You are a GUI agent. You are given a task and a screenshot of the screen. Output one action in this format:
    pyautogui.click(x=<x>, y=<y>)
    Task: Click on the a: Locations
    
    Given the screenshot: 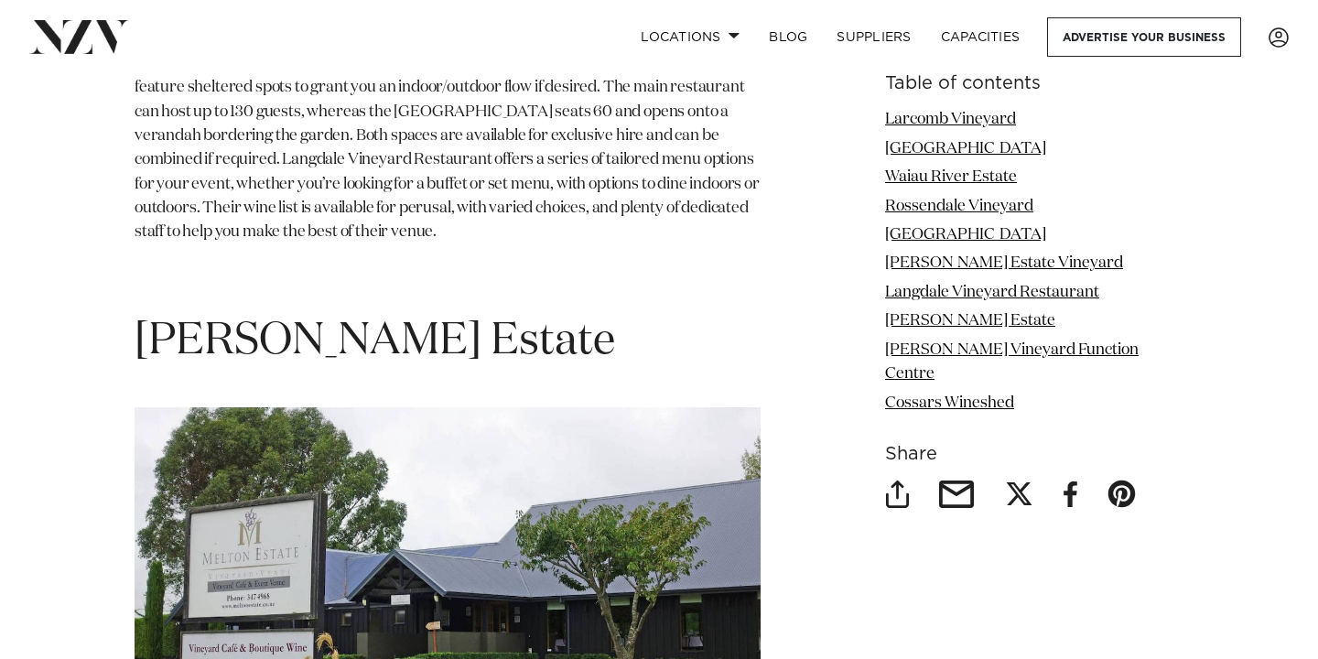 What is the action you would take?
    pyautogui.click(x=690, y=37)
    